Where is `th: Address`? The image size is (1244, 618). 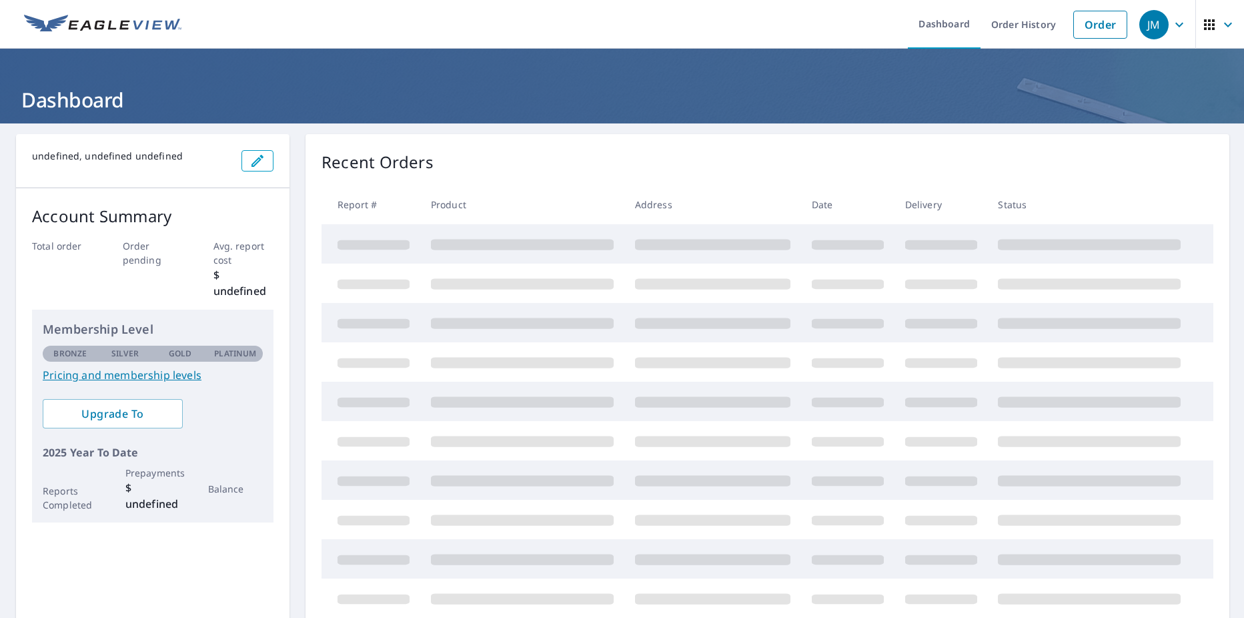
th: Address is located at coordinates (712, 204).